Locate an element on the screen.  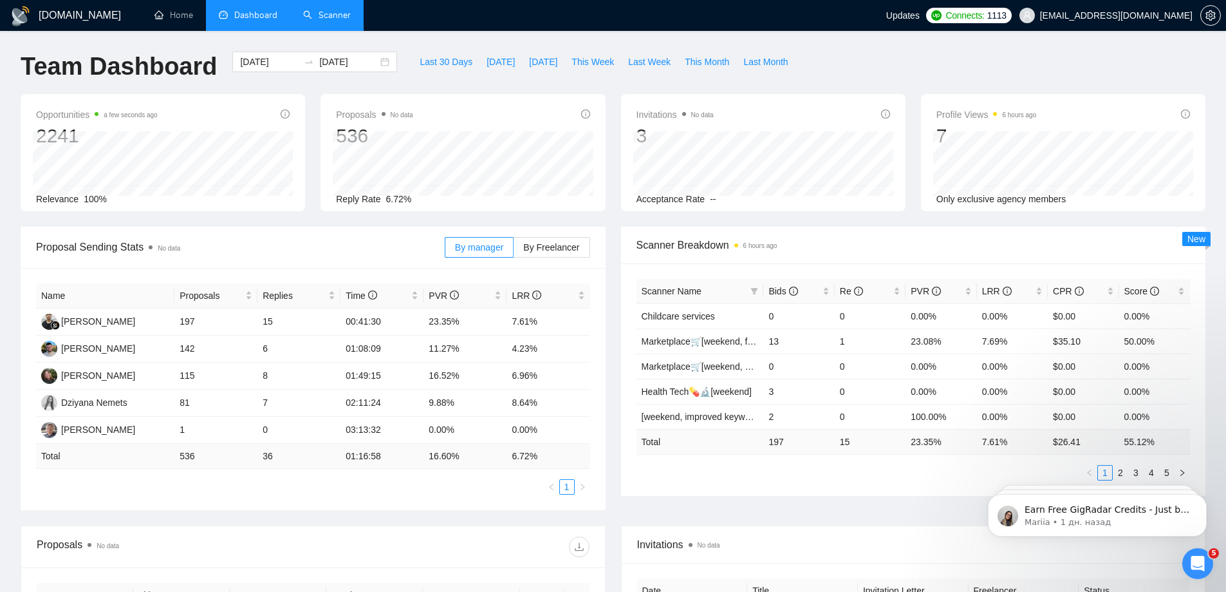
a: Marketplace🛒[weekend, full description] is located at coordinates (724, 341).